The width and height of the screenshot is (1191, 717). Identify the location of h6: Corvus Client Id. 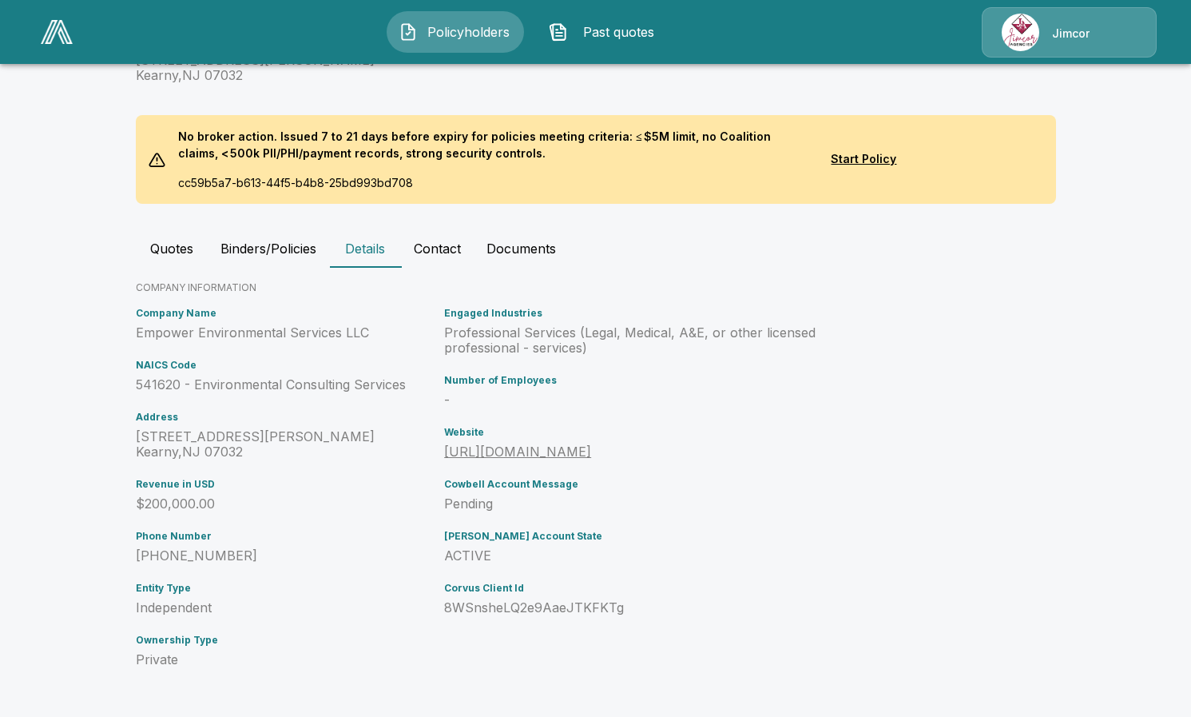
(633, 588).